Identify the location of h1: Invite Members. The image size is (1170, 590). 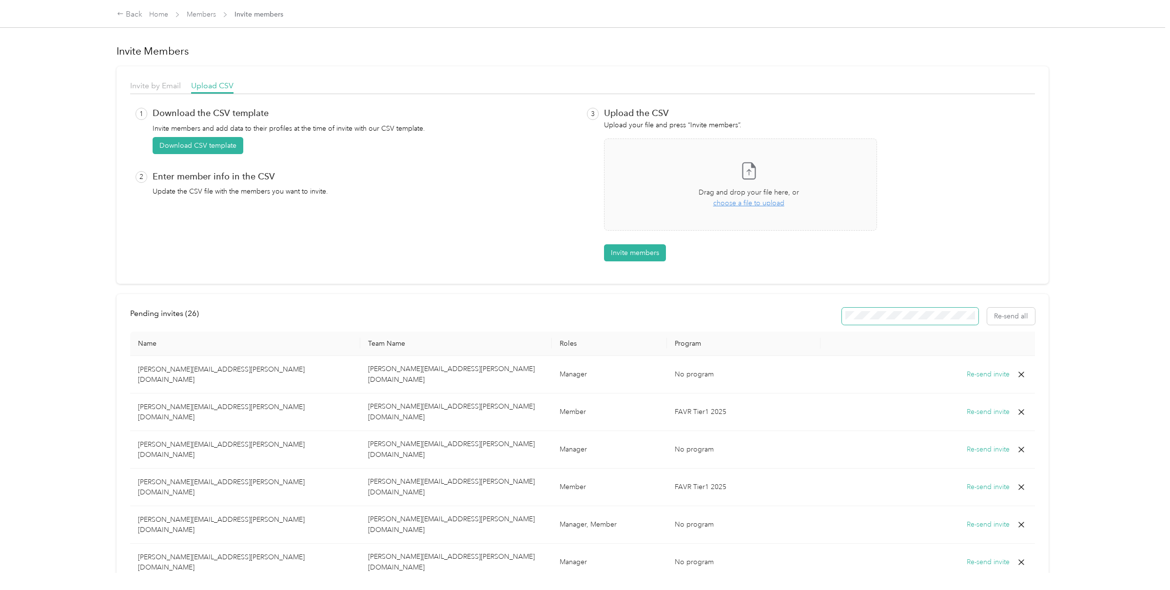
(582, 51).